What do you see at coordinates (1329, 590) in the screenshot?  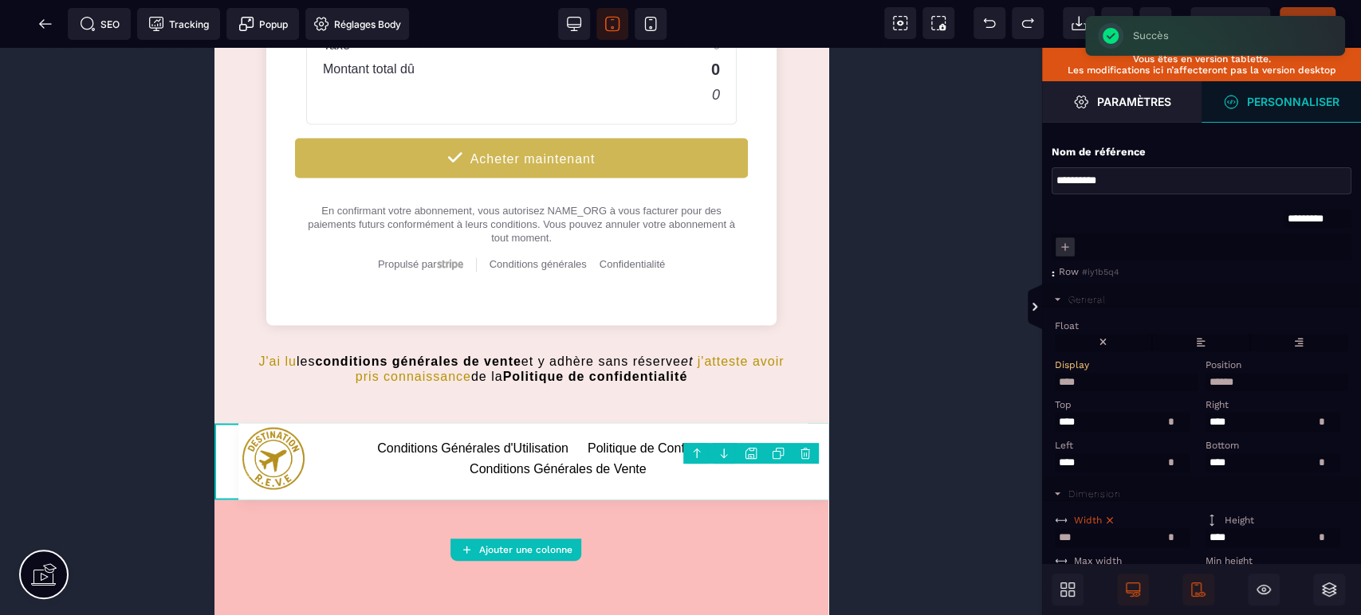 I see `span: Ouvrir les calques` at bounding box center [1329, 590].